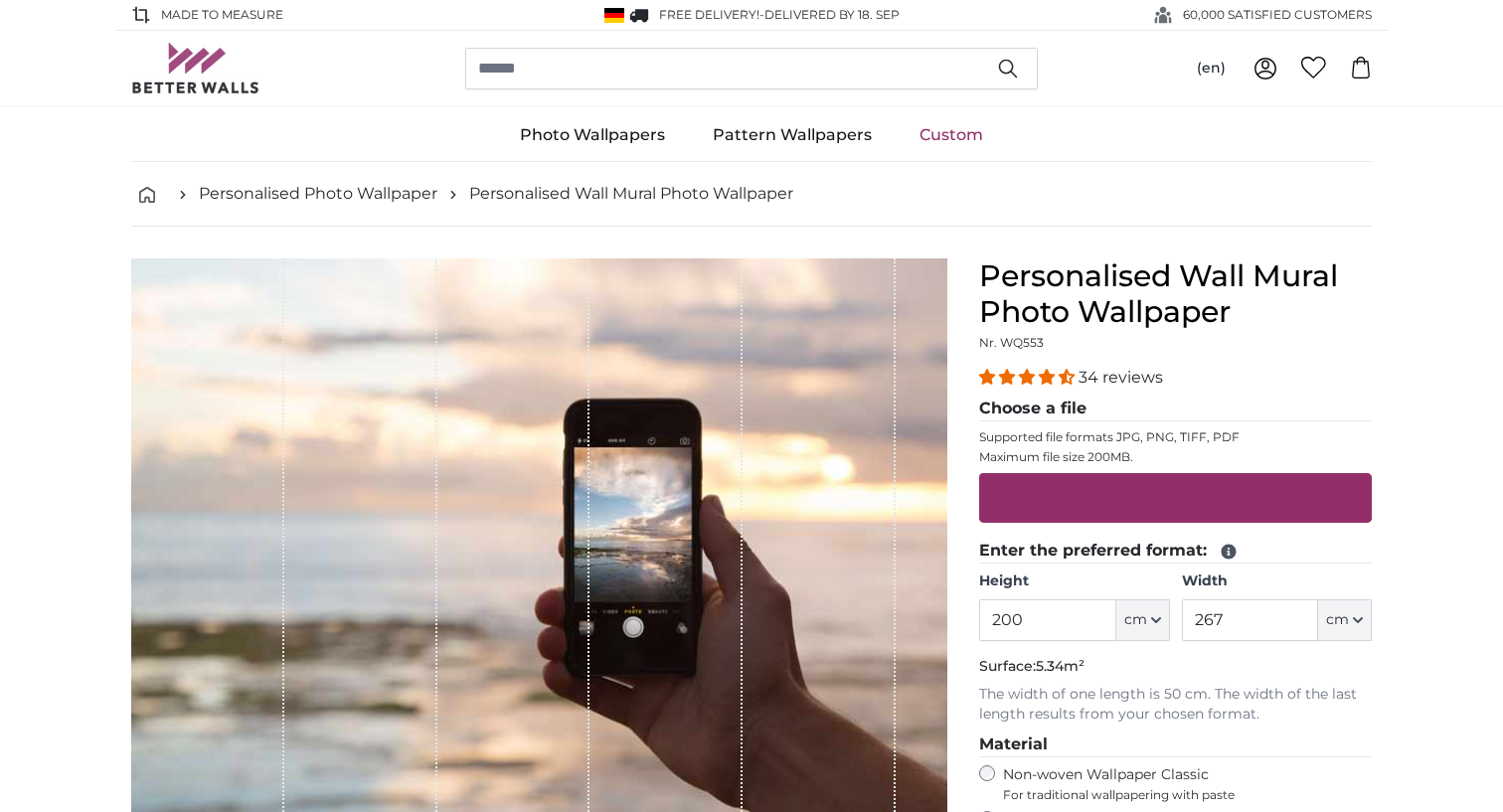 Image resolution: width=1503 pixels, height=812 pixels. What do you see at coordinates (631, 193) in the screenshot?
I see `a: Personalised Wall Mural Photo Wallpaper` at bounding box center [631, 193].